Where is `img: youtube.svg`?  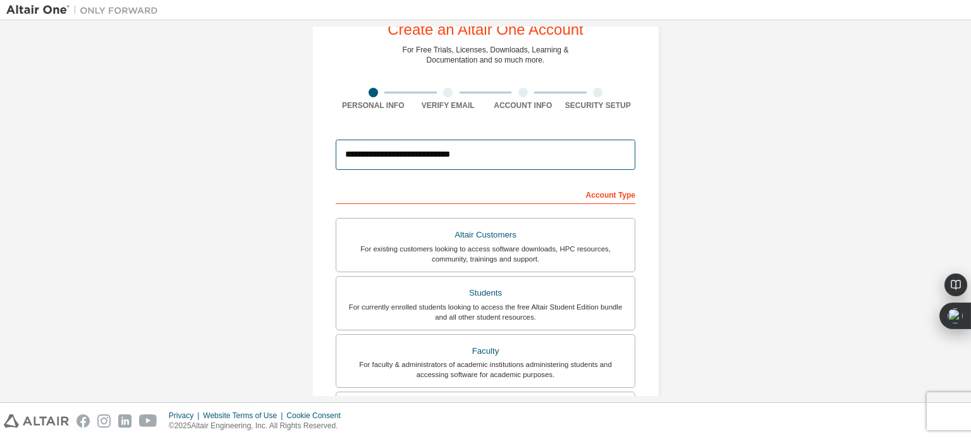
img: youtube.svg is located at coordinates (148, 421).